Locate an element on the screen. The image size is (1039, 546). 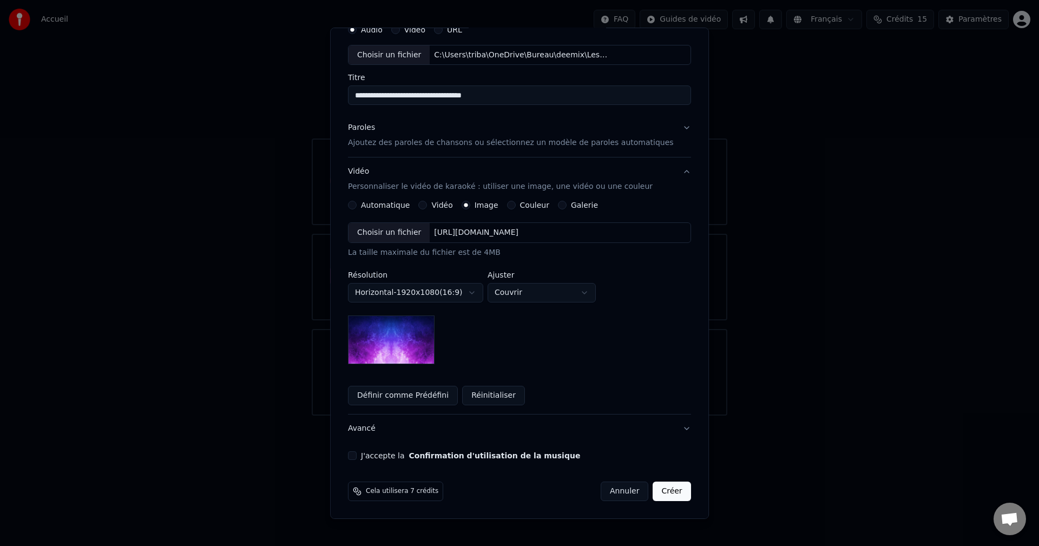
label: Galerie is located at coordinates (584, 205).